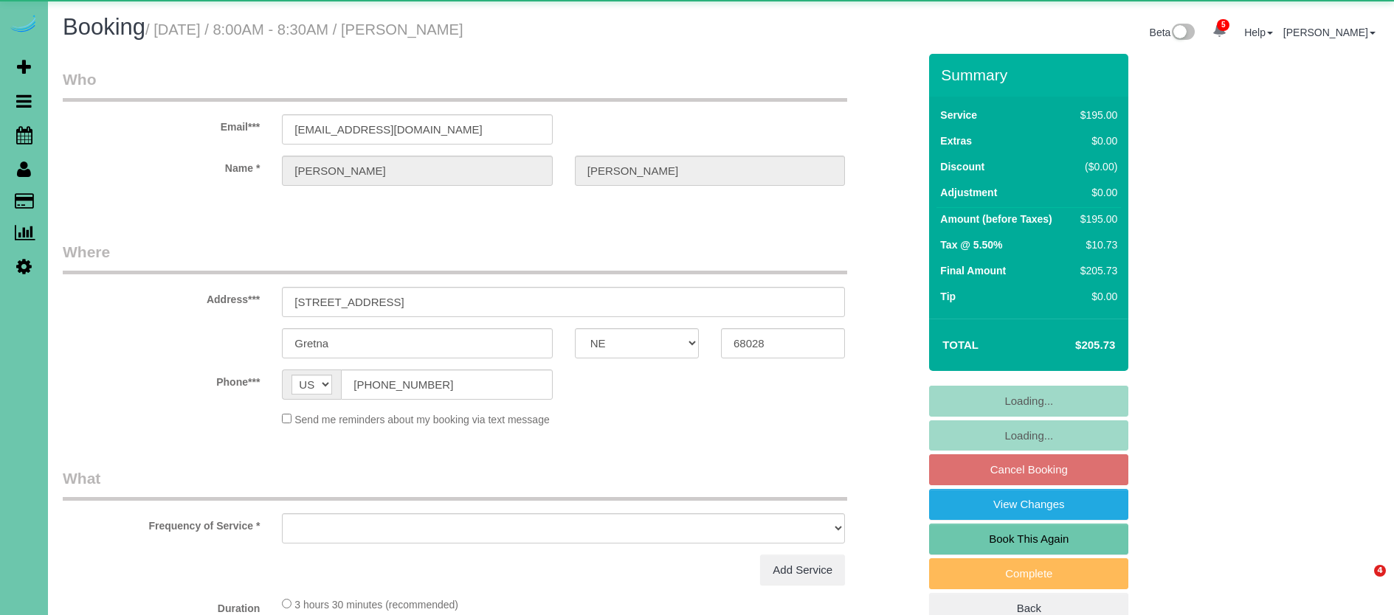 The width and height of the screenshot is (1394, 615). I want to click on h4: $205.73, so click(1073, 345).